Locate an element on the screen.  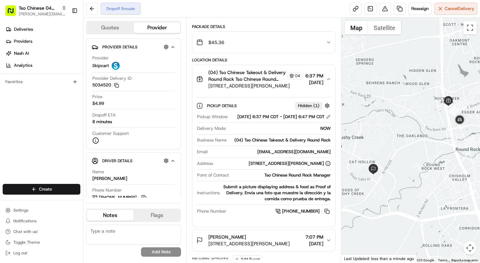
img: 9188753566659_6852d8bf1fb38e338040_72.png is located at coordinates (20, 70).